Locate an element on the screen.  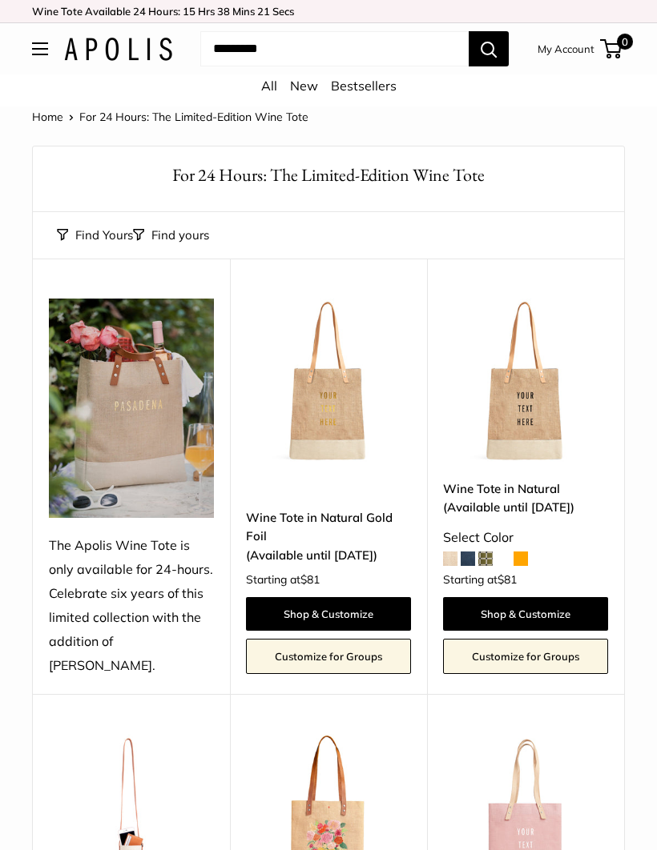
a: My Account is located at coordinates (565, 49).